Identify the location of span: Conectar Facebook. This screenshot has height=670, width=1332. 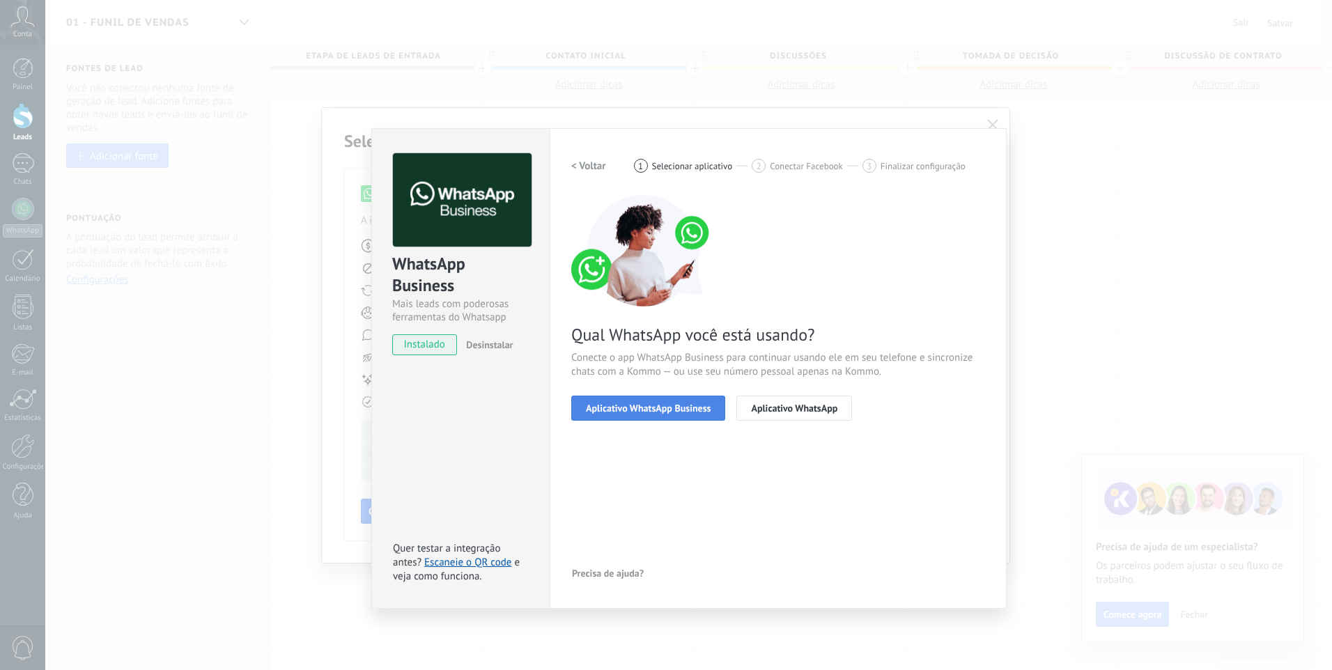
(806, 166).